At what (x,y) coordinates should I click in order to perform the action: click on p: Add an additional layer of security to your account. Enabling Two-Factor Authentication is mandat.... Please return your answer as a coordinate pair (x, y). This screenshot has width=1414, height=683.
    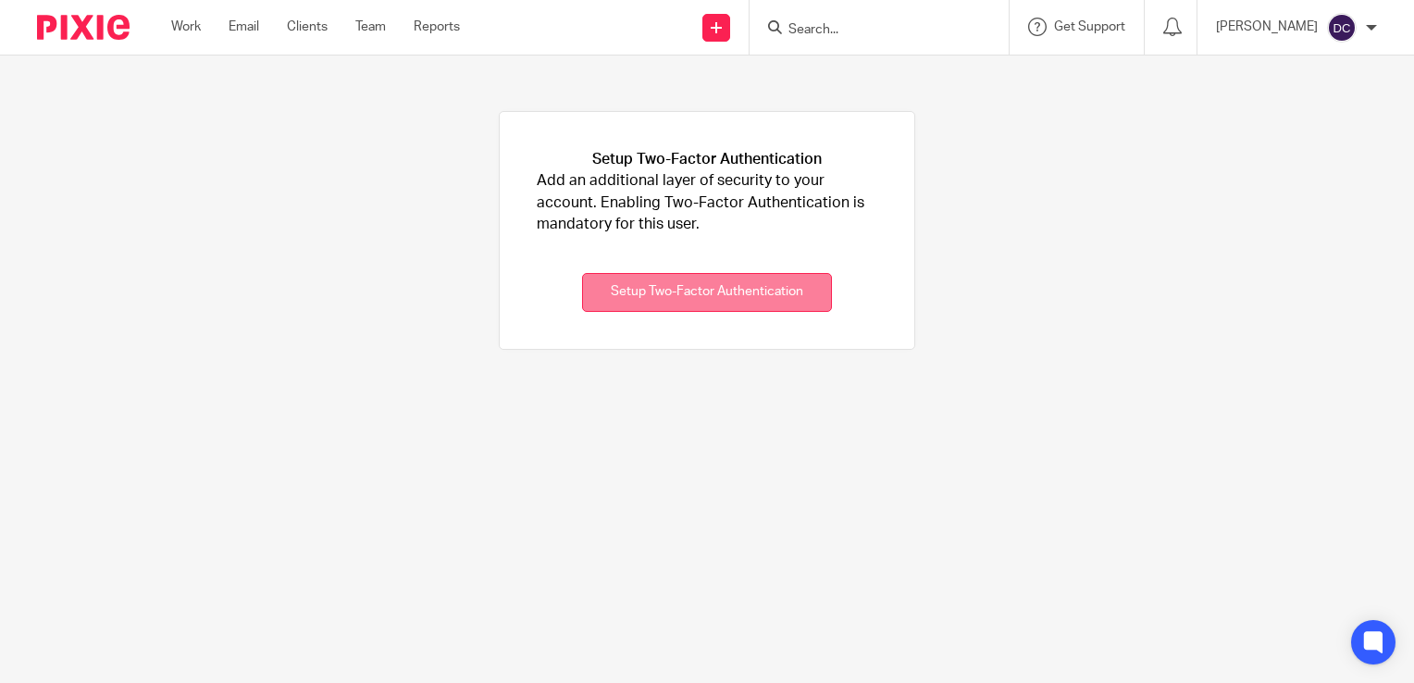
    Looking at the image, I should click on (707, 203).